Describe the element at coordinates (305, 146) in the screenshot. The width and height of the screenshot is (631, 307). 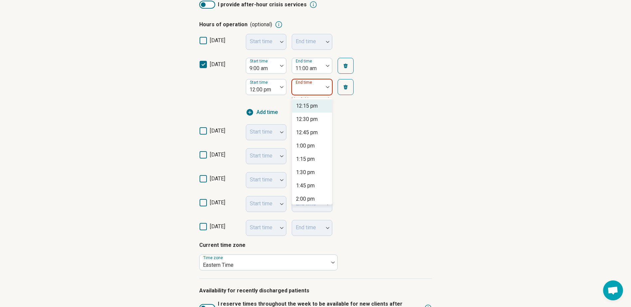
I see `div: 1:00 pm` at that location.